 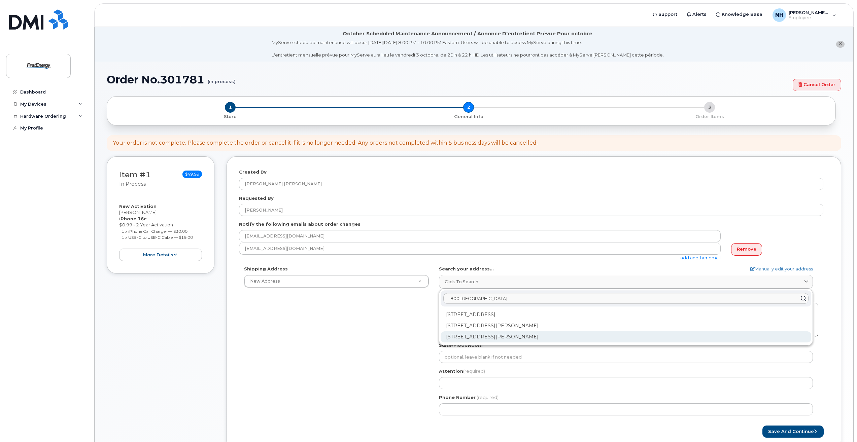 What do you see at coordinates (448, 79) in the screenshot?
I see `h1: Order No.301781` at bounding box center [448, 79].